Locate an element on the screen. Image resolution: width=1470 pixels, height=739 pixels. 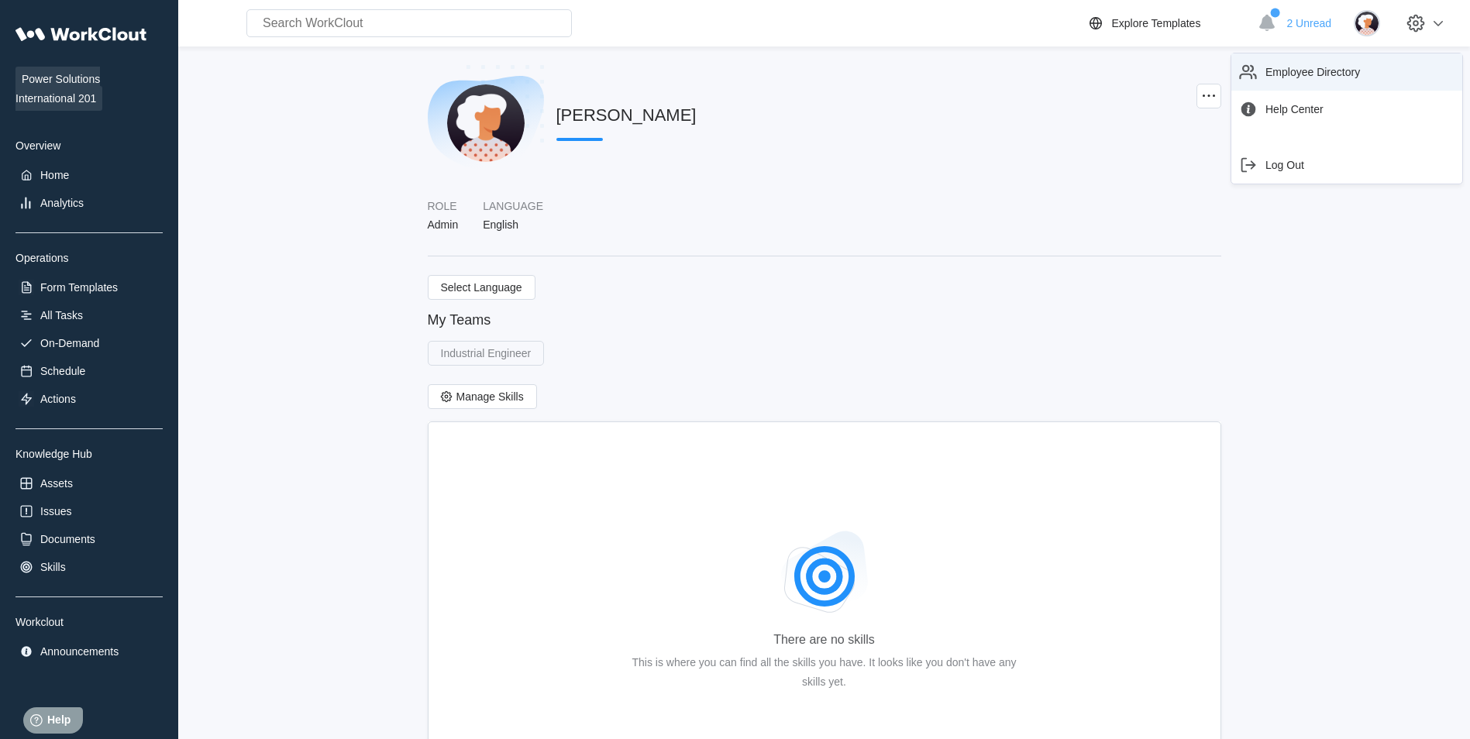
a: Help Center is located at coordinates (1346, 109).